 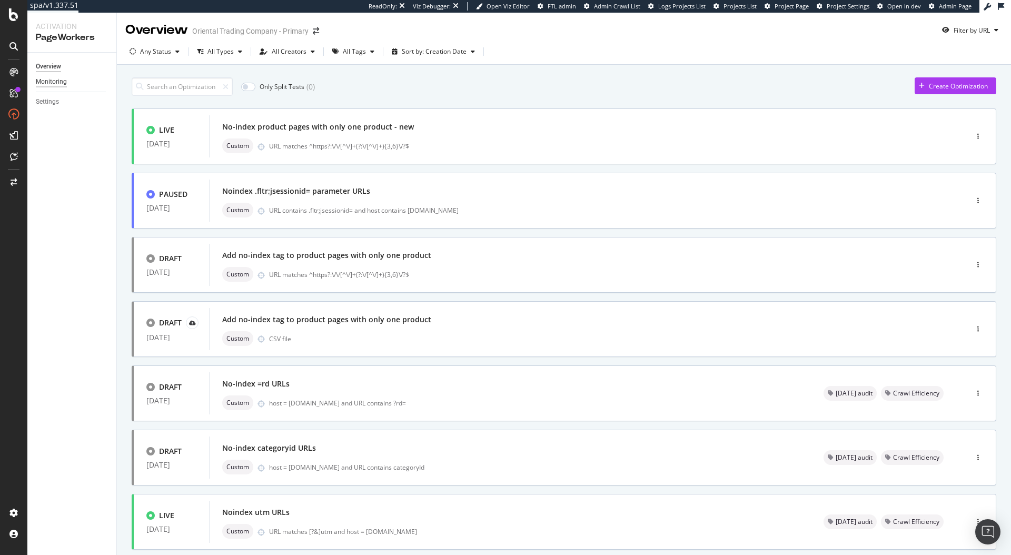 I want to click on a: Open in dev, so click(x=899, y=6).